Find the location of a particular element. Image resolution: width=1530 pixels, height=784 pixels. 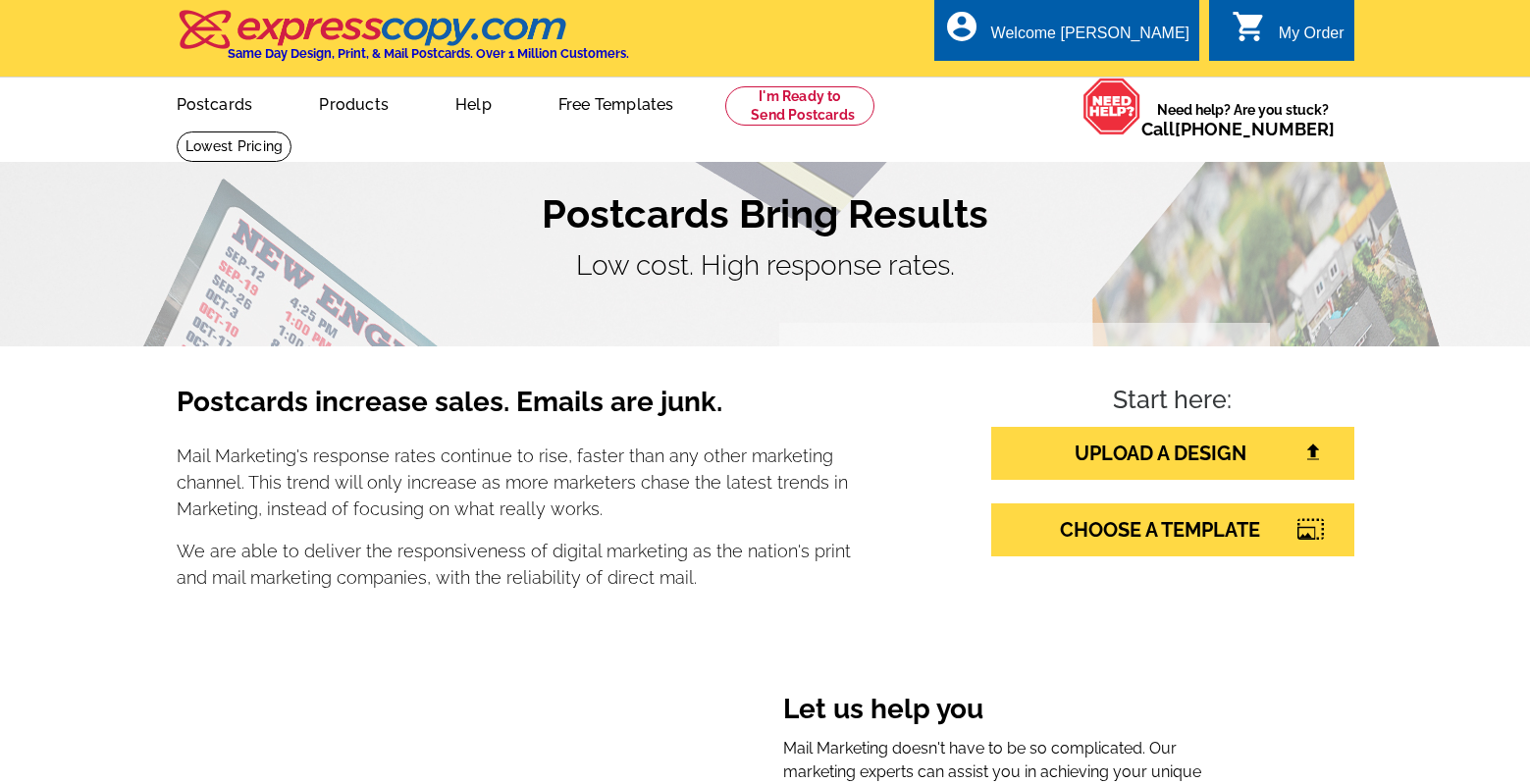

p: We are able to deliver the responsiveness of digital marketing as the nation's print and mail mar... is located at coordinates (514, 564).